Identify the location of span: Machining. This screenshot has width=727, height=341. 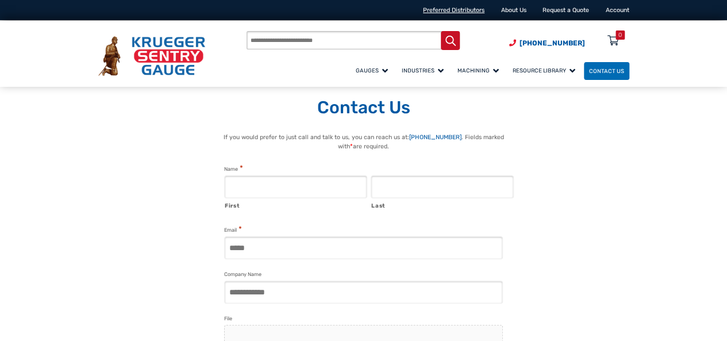
(478, 70).